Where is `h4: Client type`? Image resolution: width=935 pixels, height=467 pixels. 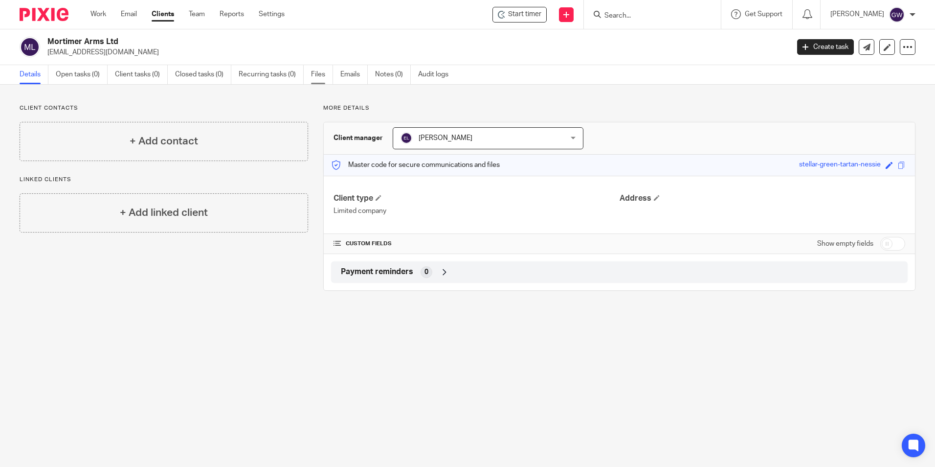
h4: Client type is located at coordinates (476, 198).